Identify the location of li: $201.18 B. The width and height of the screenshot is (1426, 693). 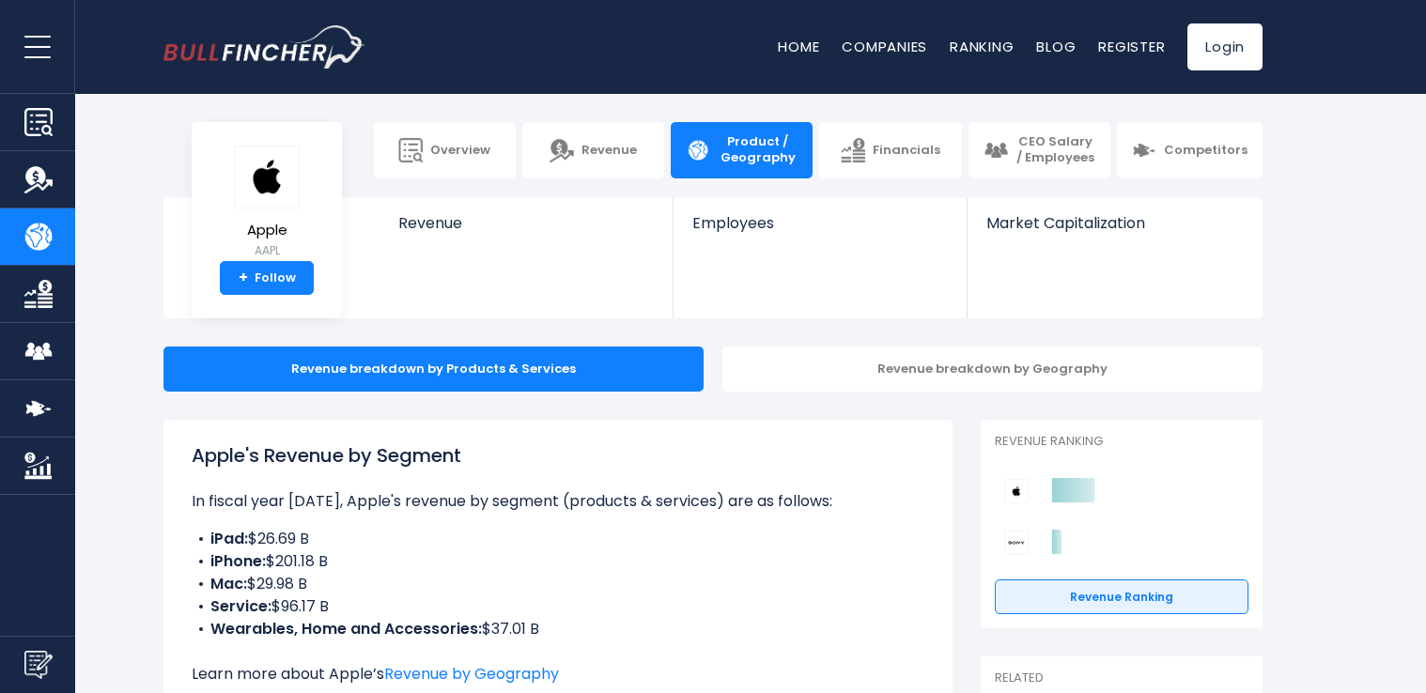
(558, 562).